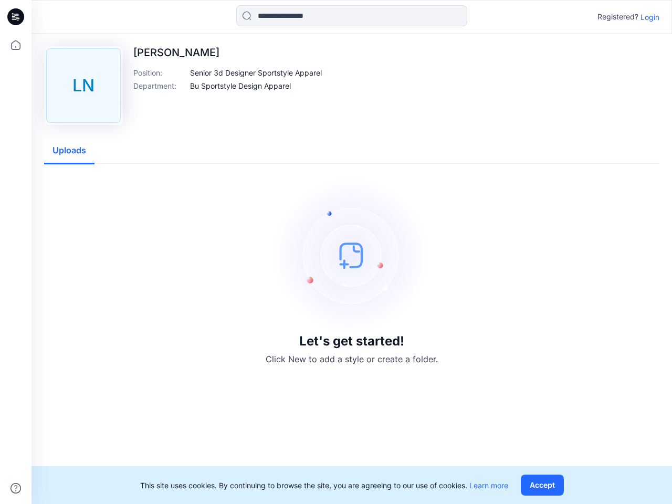  I want to click on p: Department :, so click(160, 86).